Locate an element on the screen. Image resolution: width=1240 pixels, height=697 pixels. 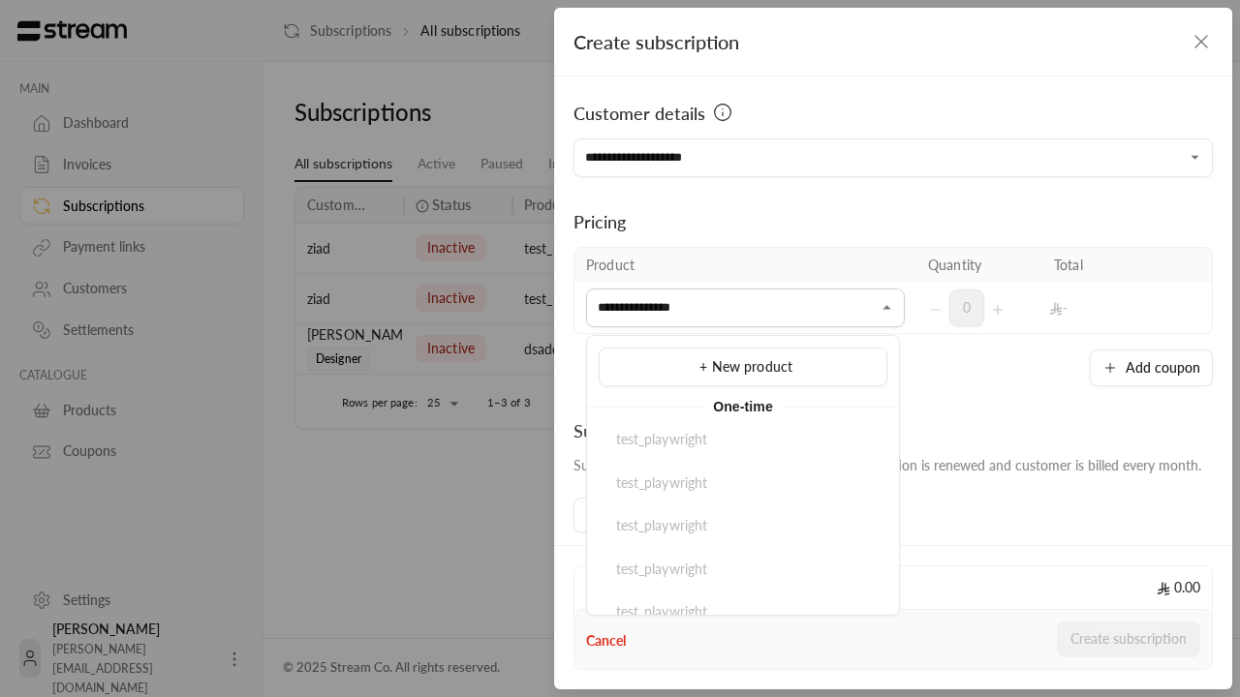
span: One-time is located at coordinates (743, 407).